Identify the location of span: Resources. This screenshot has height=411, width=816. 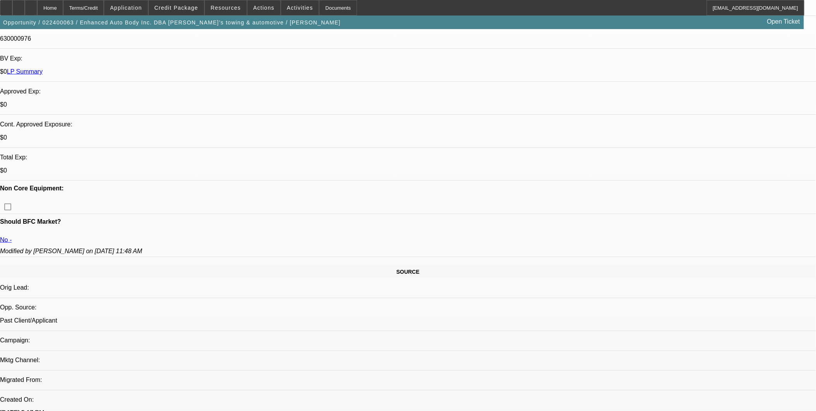
(226, 8).